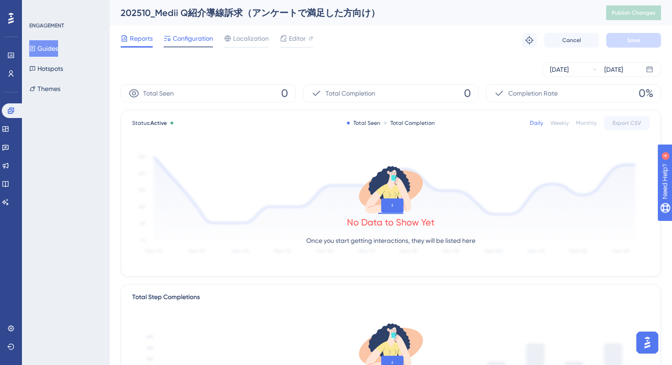 Image resolution: width=672 pixels, height=365 pixels. I want to click on span: Cancel, so click(571, 40).